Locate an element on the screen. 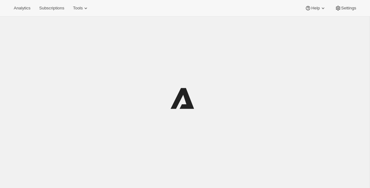 The width and height of the screenshot is (370, 188). button: Settings is located at coordinates (346, 8).